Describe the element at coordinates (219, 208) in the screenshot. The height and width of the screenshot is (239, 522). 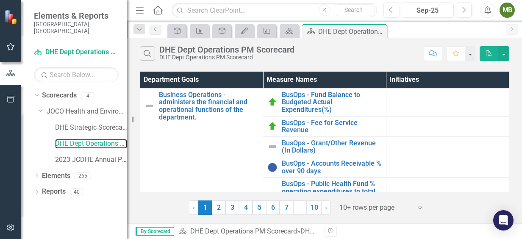
I see `a: 2` at that location.